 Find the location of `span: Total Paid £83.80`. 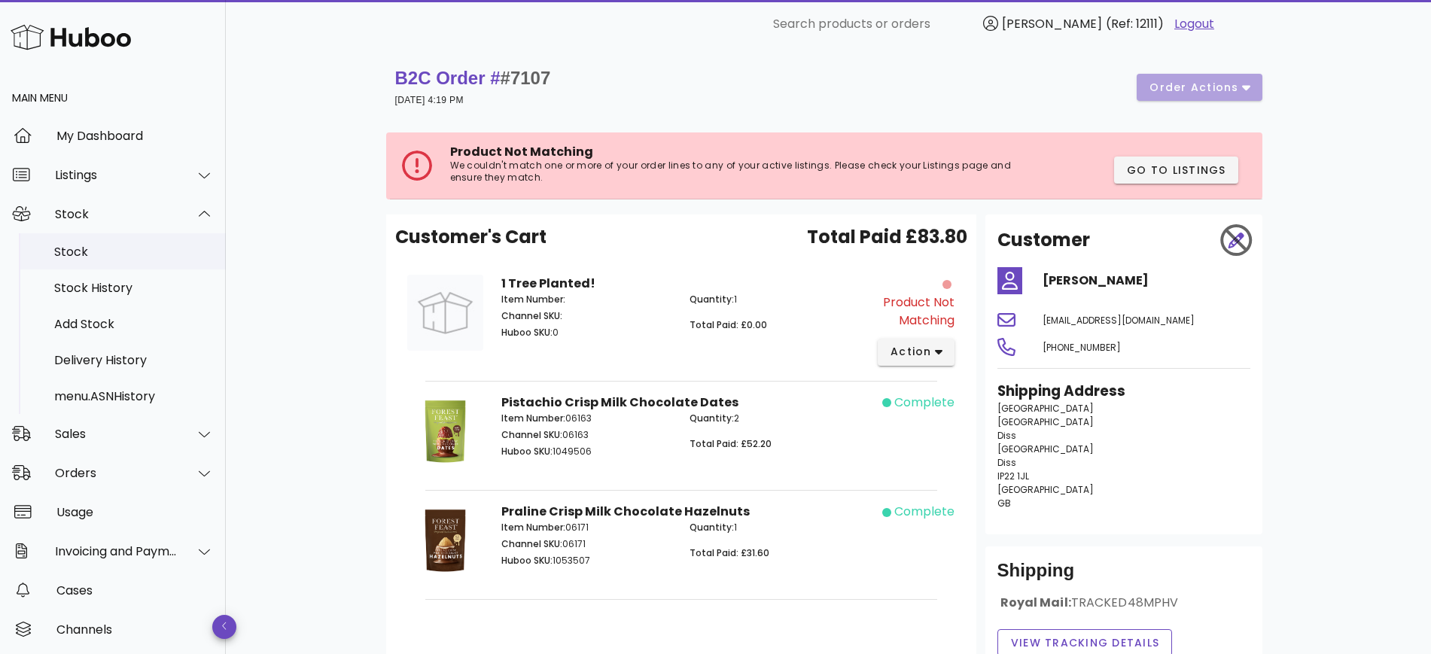

span: Total Paid £83.80 is located at coordinates (887, 237).